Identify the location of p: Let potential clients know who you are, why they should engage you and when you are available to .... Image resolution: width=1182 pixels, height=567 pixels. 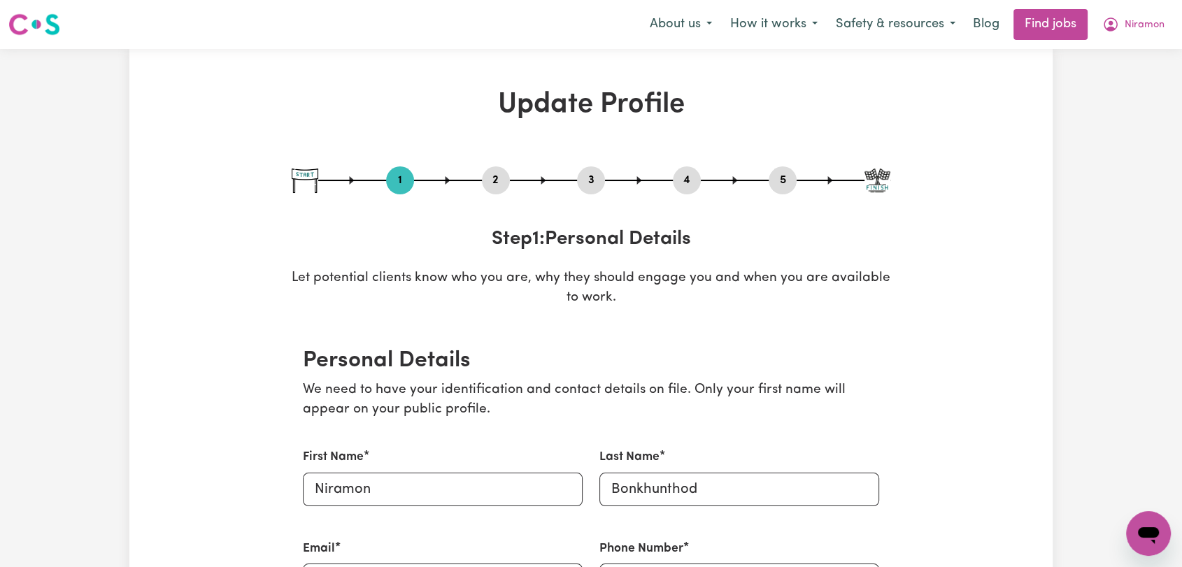
(591, 289).